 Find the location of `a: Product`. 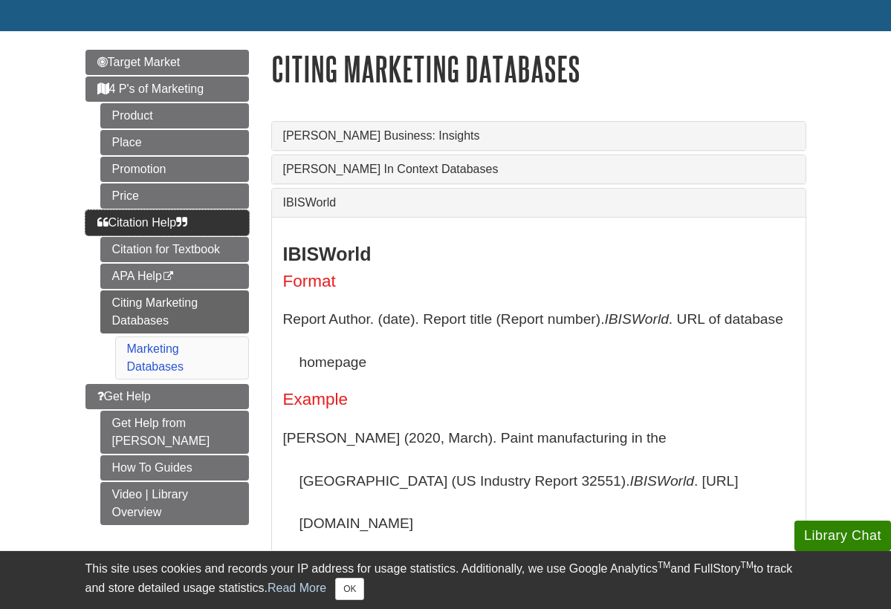

a: Product is located at coordinates (175, 116).